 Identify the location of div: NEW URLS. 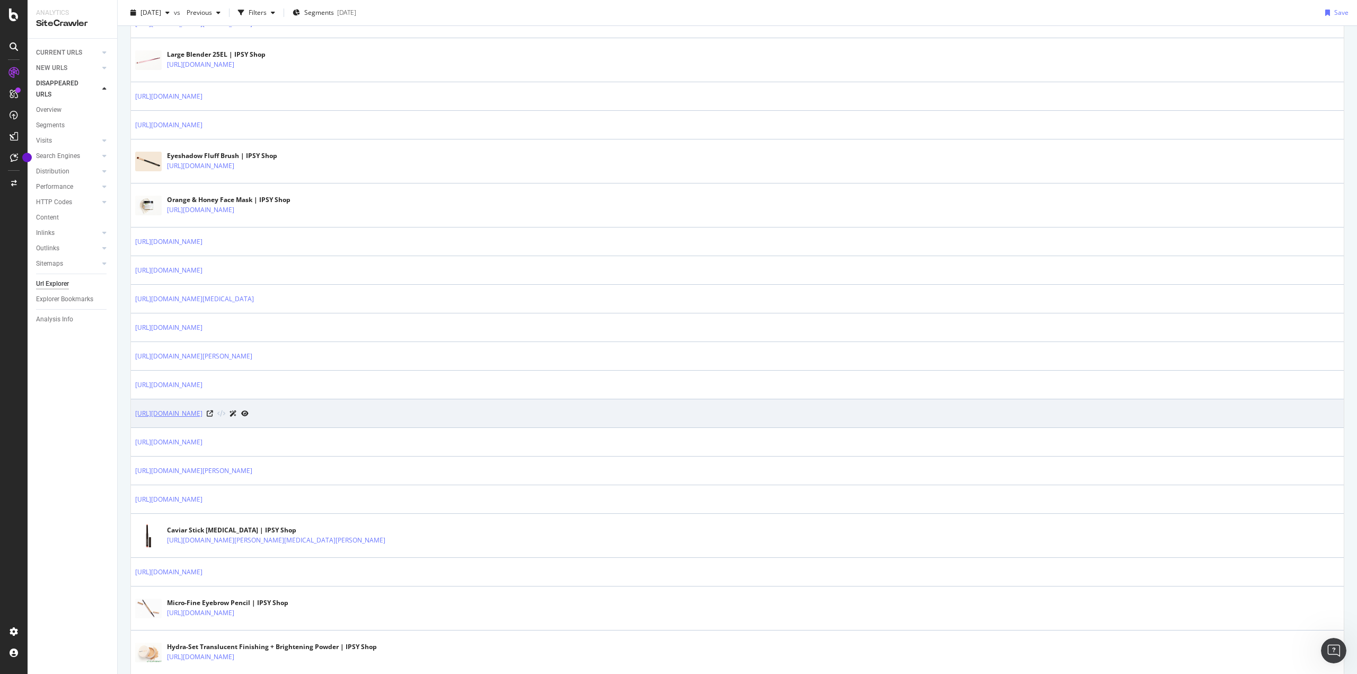
(51, 68).